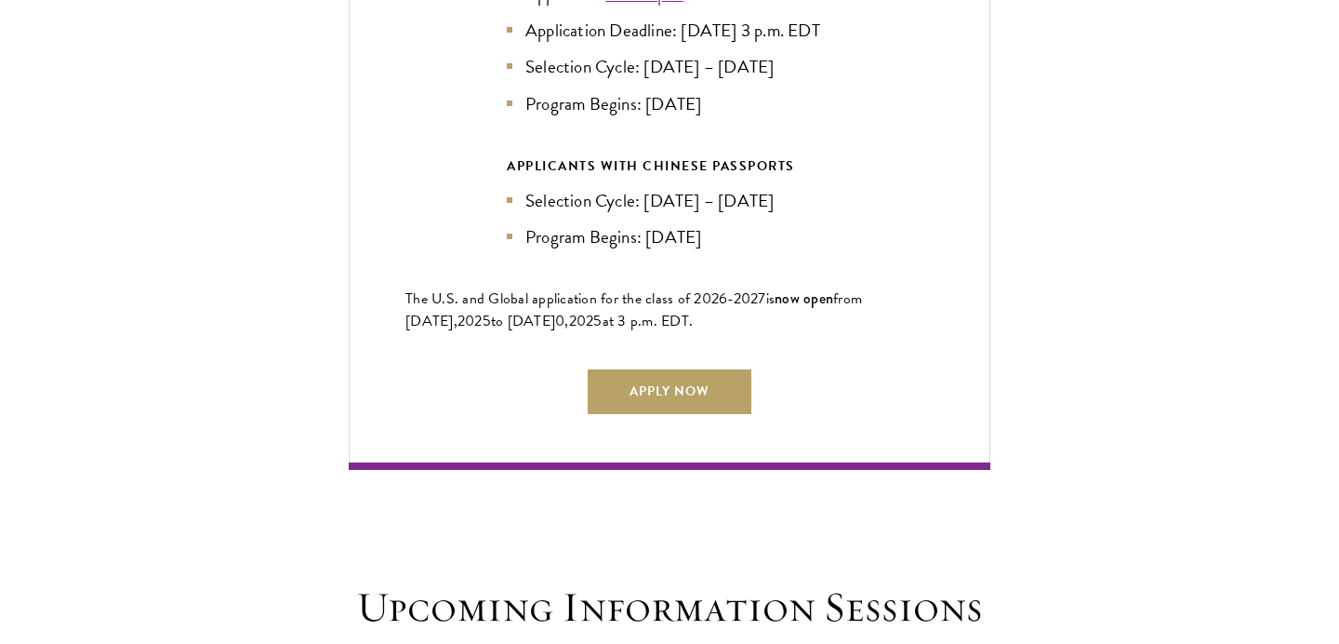  What do you see at coordinates (560, 321) in the screenshot?
I see `span: 0` at bounding box center [560, 321].